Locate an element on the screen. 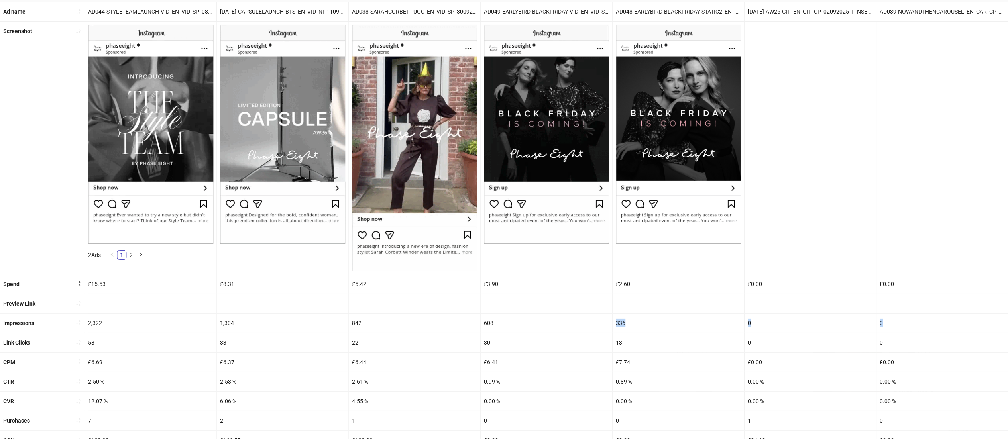 The image size is (1008, 439). div: 2.53 % is located at coordinates (283, 382).